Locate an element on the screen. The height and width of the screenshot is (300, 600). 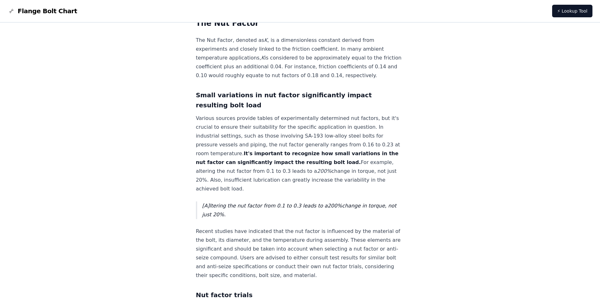
img: Flange Bolt Chart Logo is located at coordinates (11, 11).